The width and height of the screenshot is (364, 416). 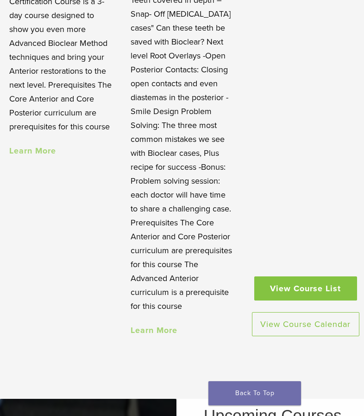 What do you see at coordinates (306, 324) in the screenshot?
I see `a: View Course Calendar` at bounding box center [306, 324].